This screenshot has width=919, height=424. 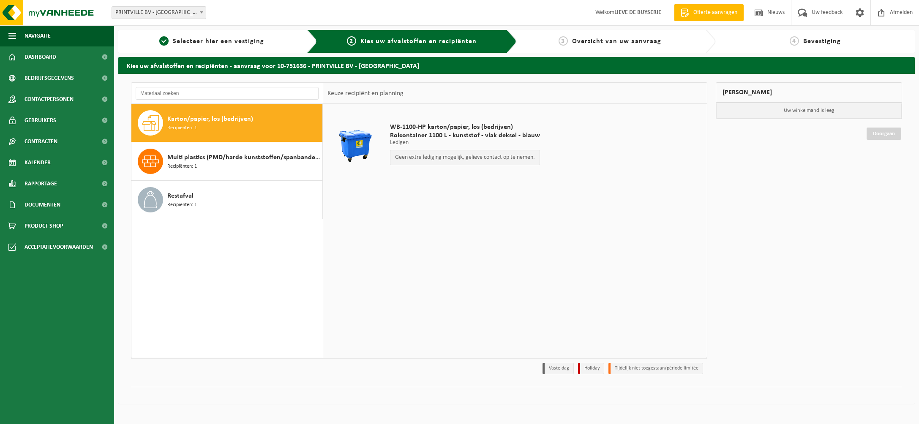 What do you see at coordinates (164, 41) in the screenshot?
I see `span: 1` at bounding box center [164, 41].